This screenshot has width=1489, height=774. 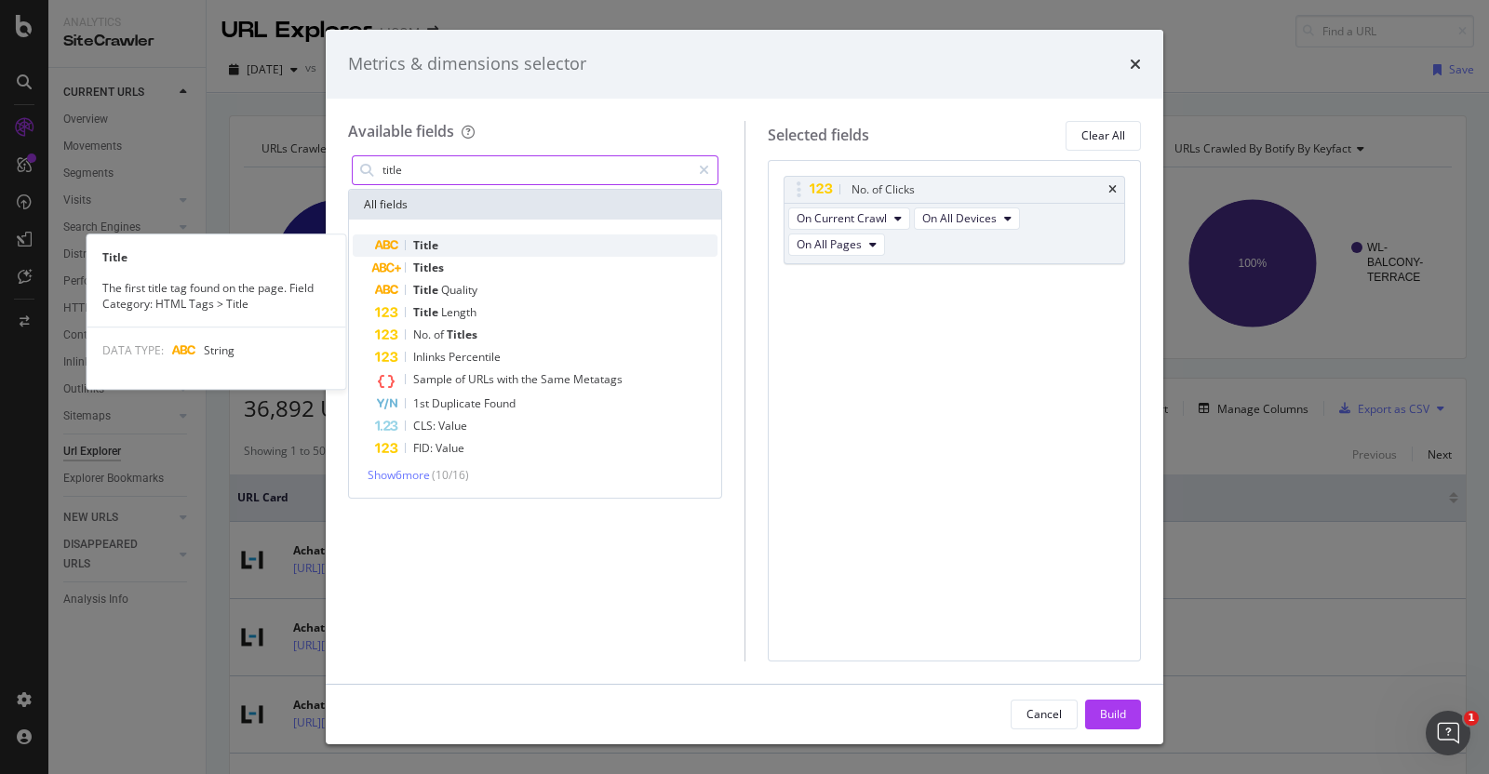 I want to click on span: Metatags, so click(x=597, y=379).